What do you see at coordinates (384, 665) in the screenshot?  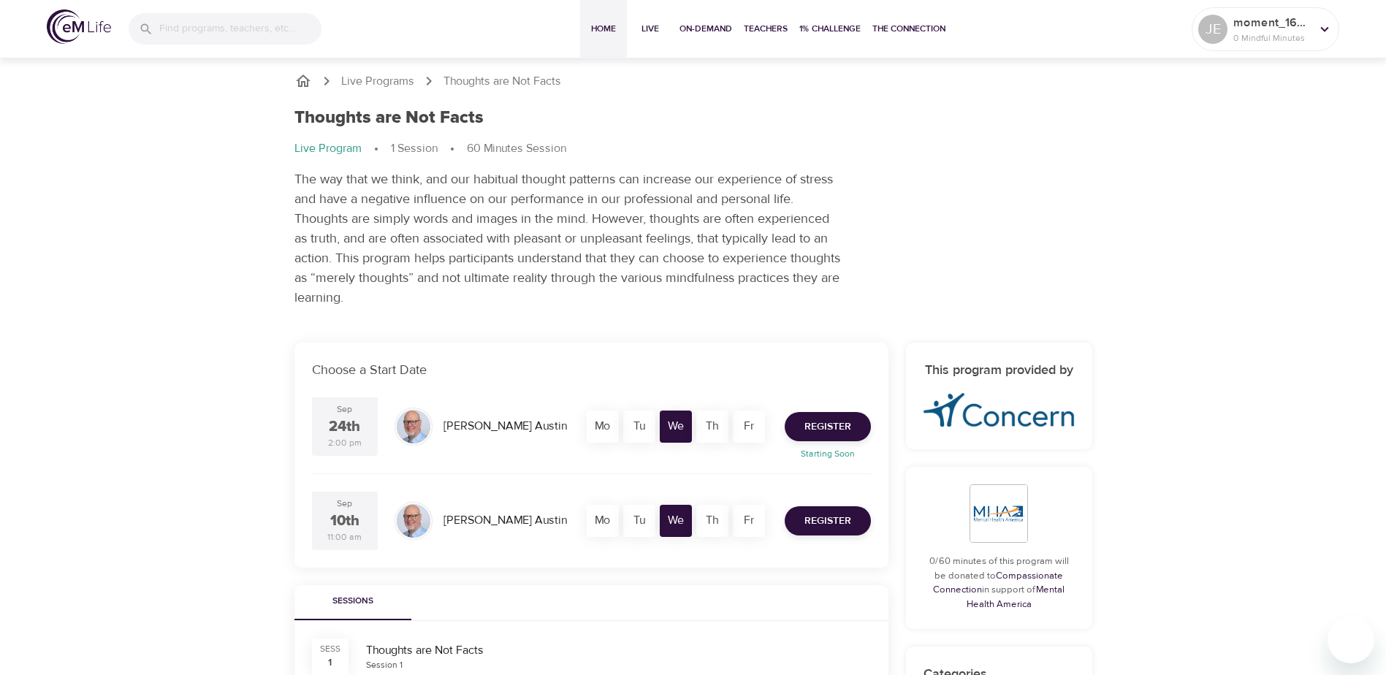 I see `div: Session 1` at bounding box center [384, 665].